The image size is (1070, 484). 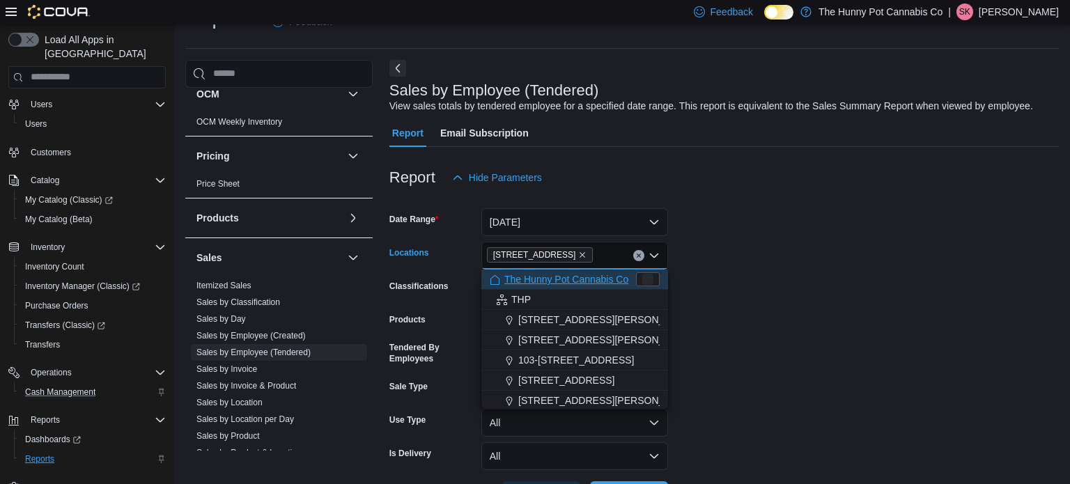 I want to click on span: Sales by Invoice, so click(x=226, y=369).